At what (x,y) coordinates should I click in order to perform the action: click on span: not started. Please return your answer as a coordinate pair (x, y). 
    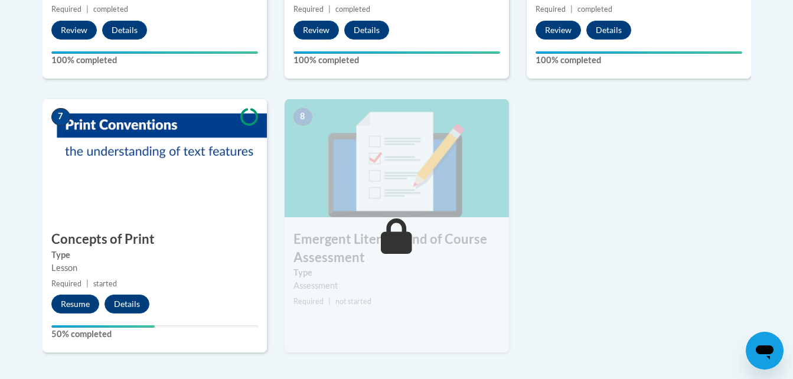
    Looking at the image, I should click on (353, 301).